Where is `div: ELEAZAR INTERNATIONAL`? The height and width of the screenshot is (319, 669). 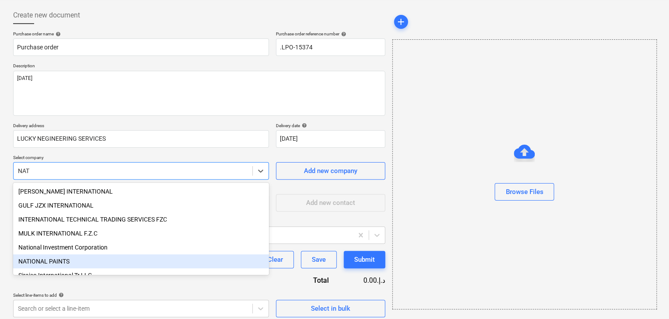
div: ELEAZAR INTERNATIONAL is located at coordinates (141, 192).